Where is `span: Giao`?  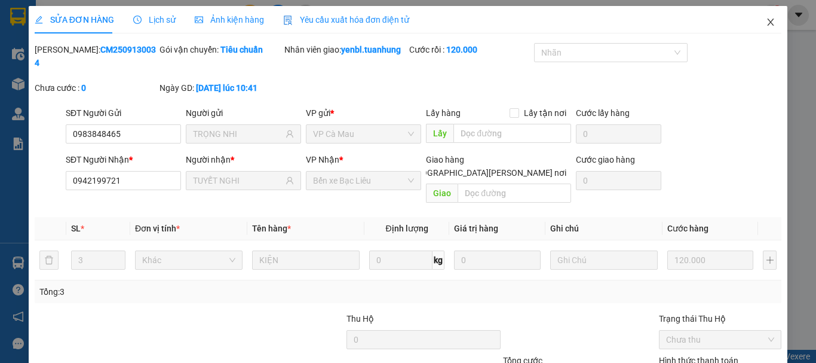
span: Giao is located at coordinates (441, 193).